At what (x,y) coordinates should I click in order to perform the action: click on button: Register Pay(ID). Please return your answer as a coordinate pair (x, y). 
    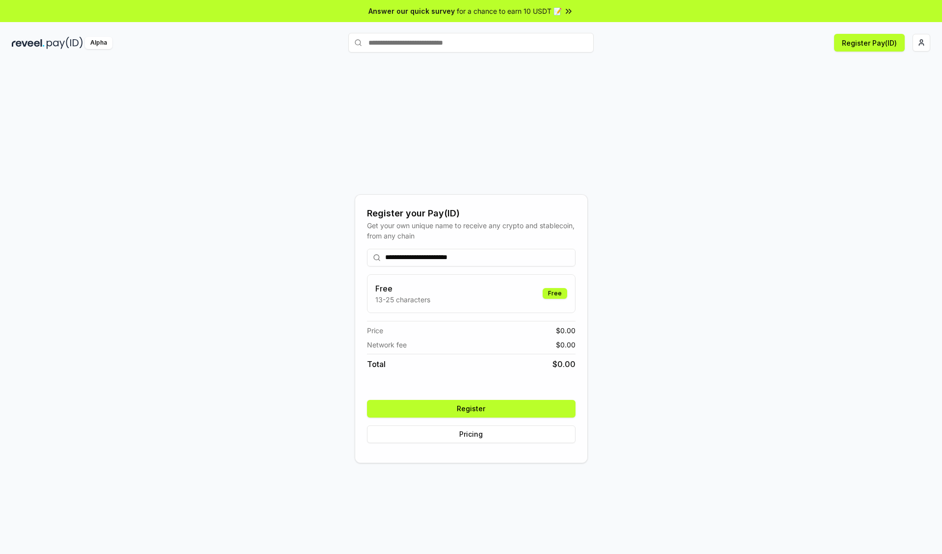
    Looking at the image, I should click on (870, 43).